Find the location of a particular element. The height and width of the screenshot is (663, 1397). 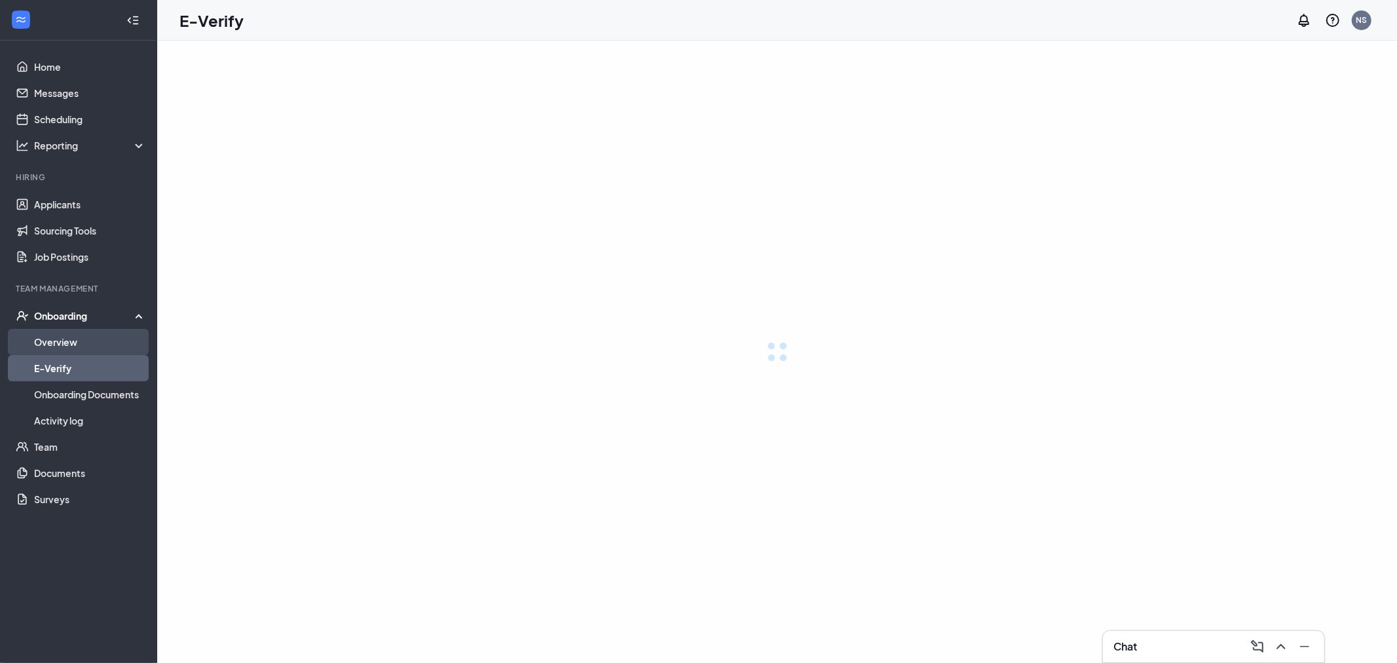

h3: Chat is located at coordinates (1125, 646).